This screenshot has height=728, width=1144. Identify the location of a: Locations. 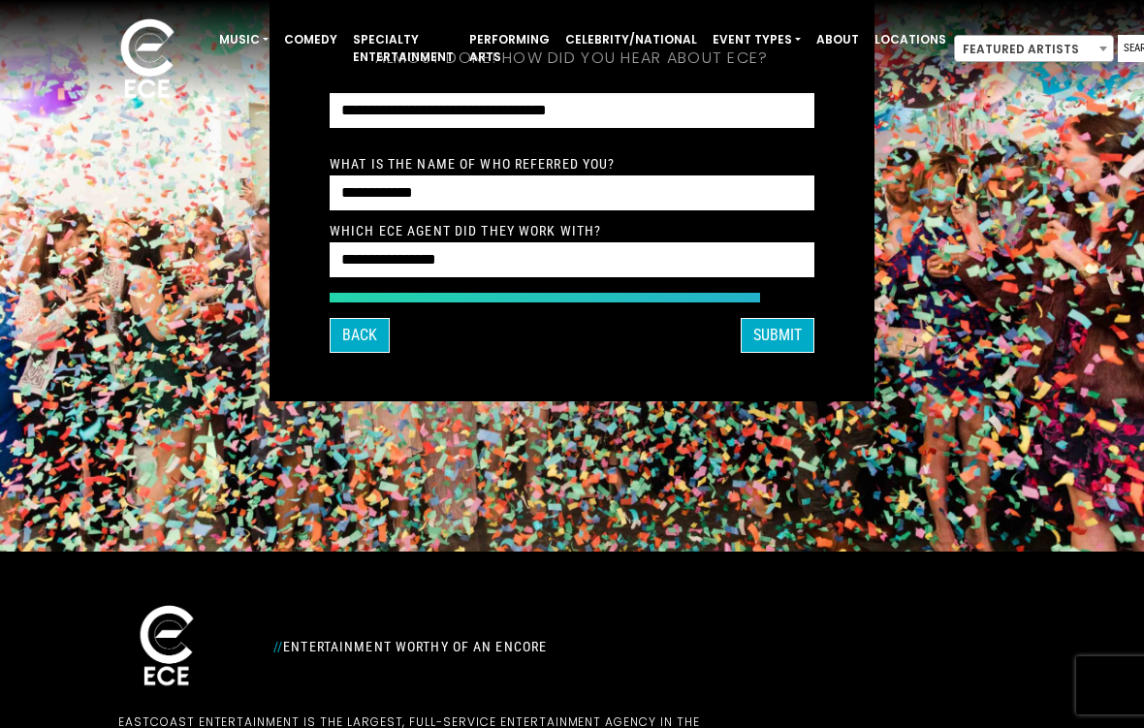
(910, 40).